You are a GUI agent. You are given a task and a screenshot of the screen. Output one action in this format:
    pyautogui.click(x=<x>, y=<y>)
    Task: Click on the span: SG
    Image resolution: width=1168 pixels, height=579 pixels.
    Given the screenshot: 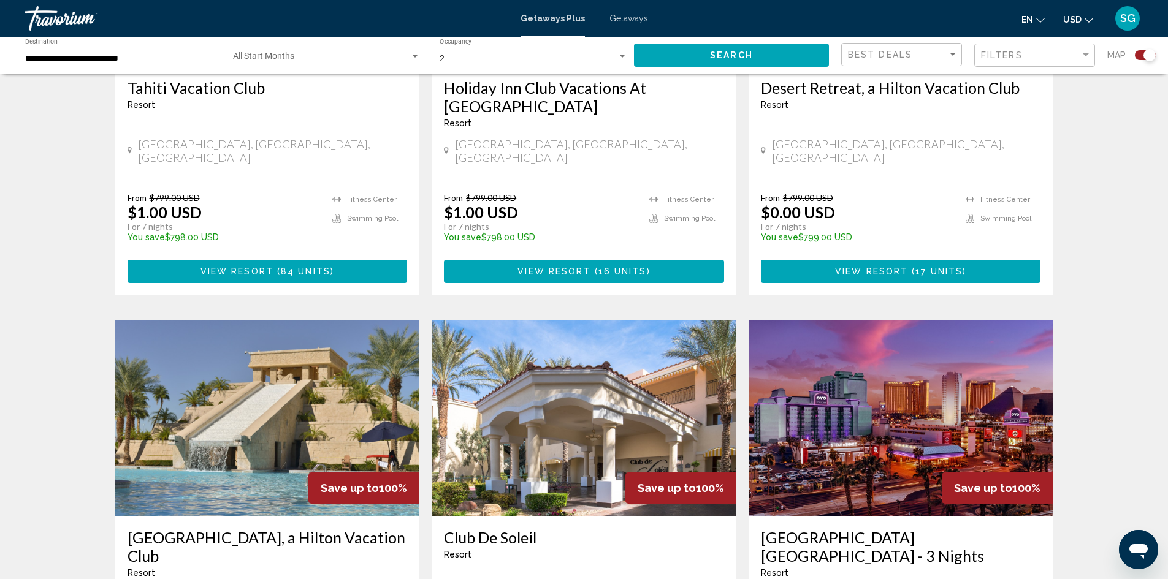 What is the action you would take?
    pyautogui.click(x=1128, y=18)
    